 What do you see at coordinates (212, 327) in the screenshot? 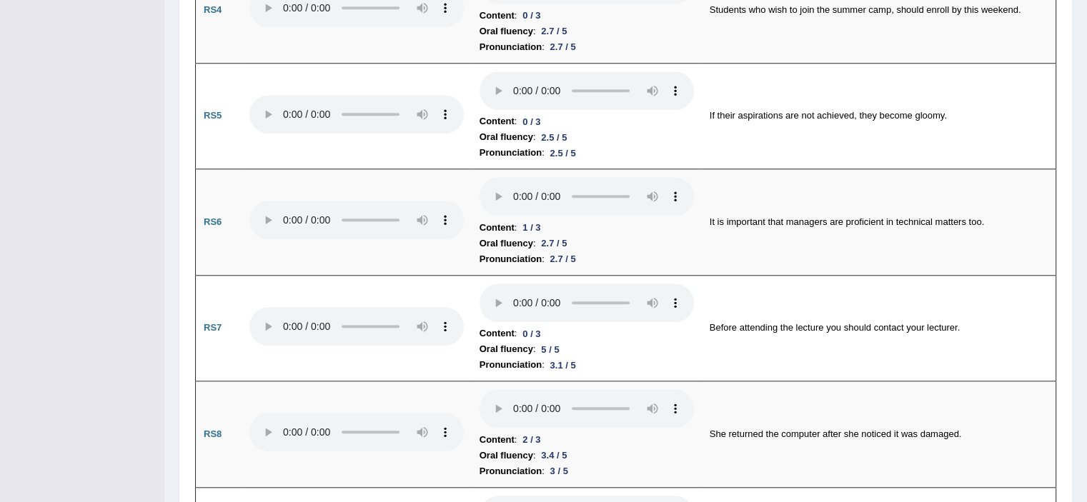
I see `b: RS7` at bounding box center [212, 327].